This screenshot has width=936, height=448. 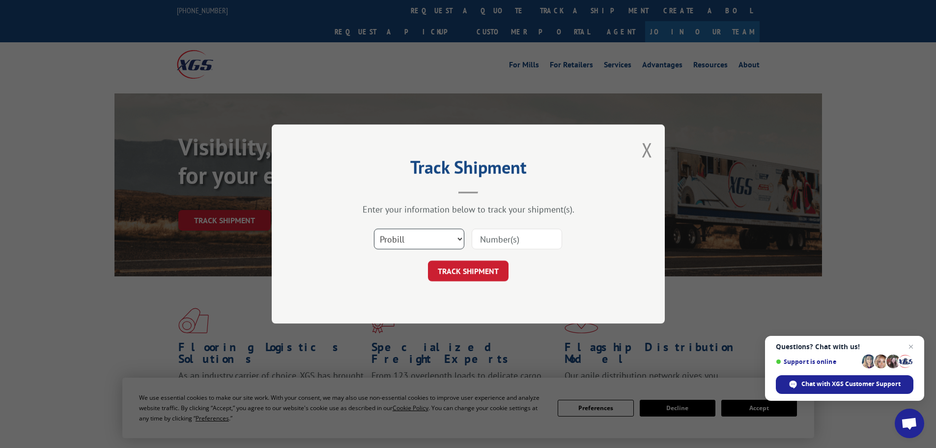 I want to click on button: TRACK SHIPMENT, so click(x=468, y=271).